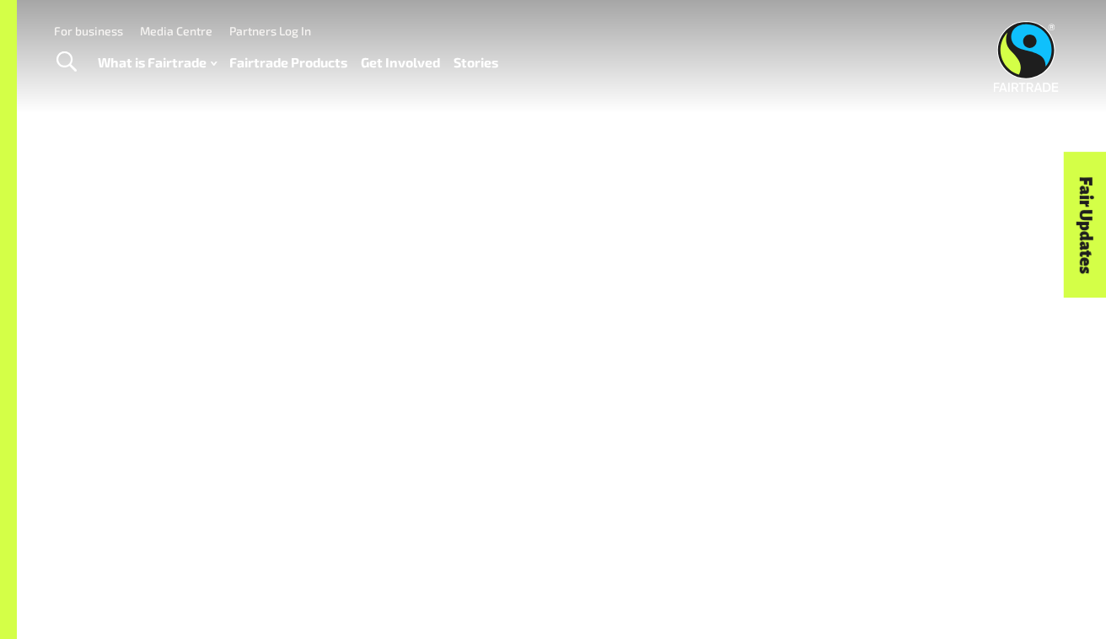  What do you see at coordinates (176, 30) in the screenshot?
I see `a: Media Centre` at bounding box center [176, 30].